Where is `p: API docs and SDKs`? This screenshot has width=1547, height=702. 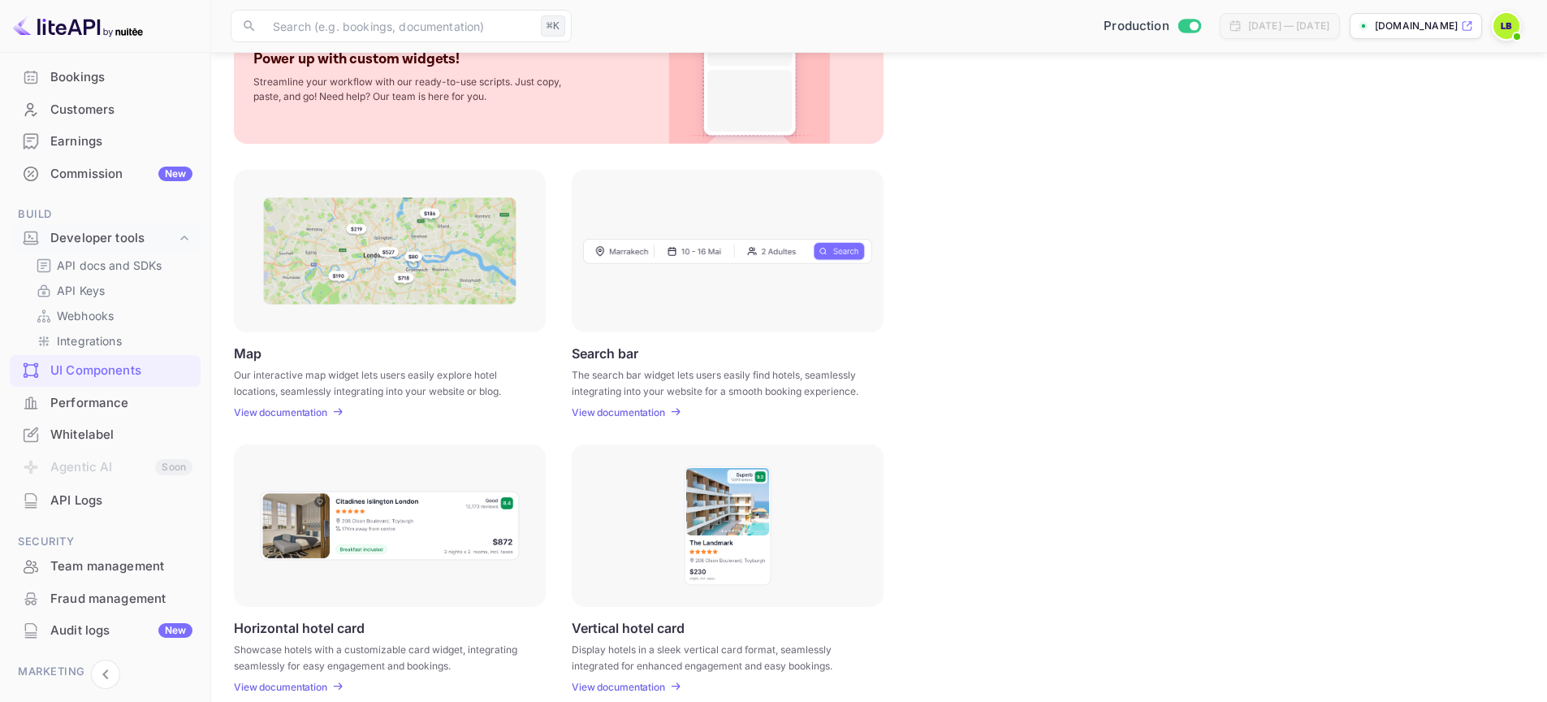 p: API docs and SDKs is located at coordinates (110, 265).